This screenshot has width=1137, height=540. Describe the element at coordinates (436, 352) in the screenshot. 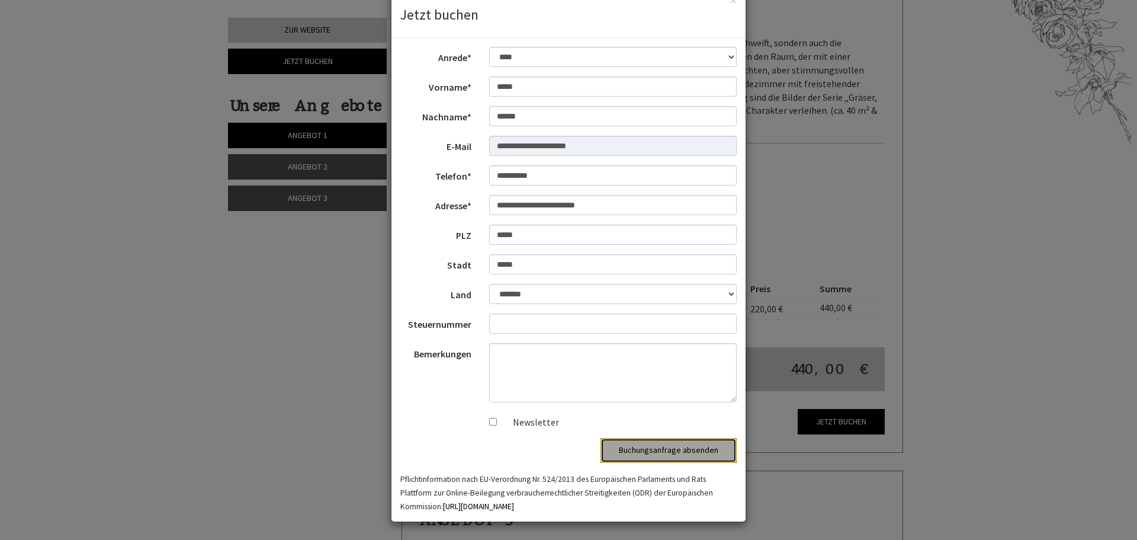

I see `label: Bemerkungen` at that location.